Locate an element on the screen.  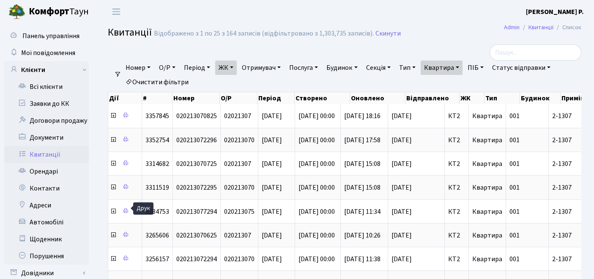
a: Порушення is located at coordinates (47, 256).